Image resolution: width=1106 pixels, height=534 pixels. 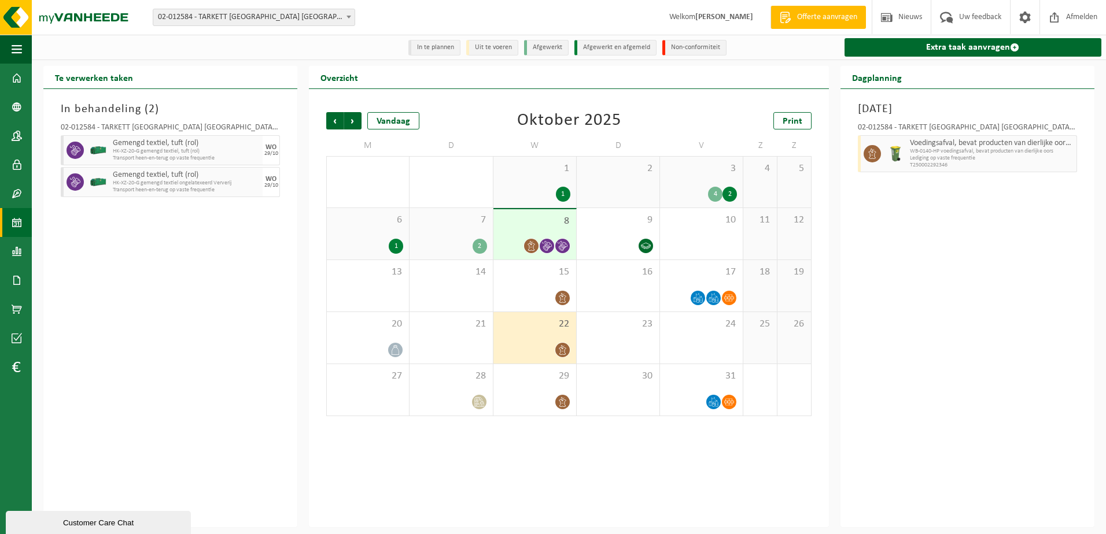 I want to click on span: 22, so click(x=534, y=324).